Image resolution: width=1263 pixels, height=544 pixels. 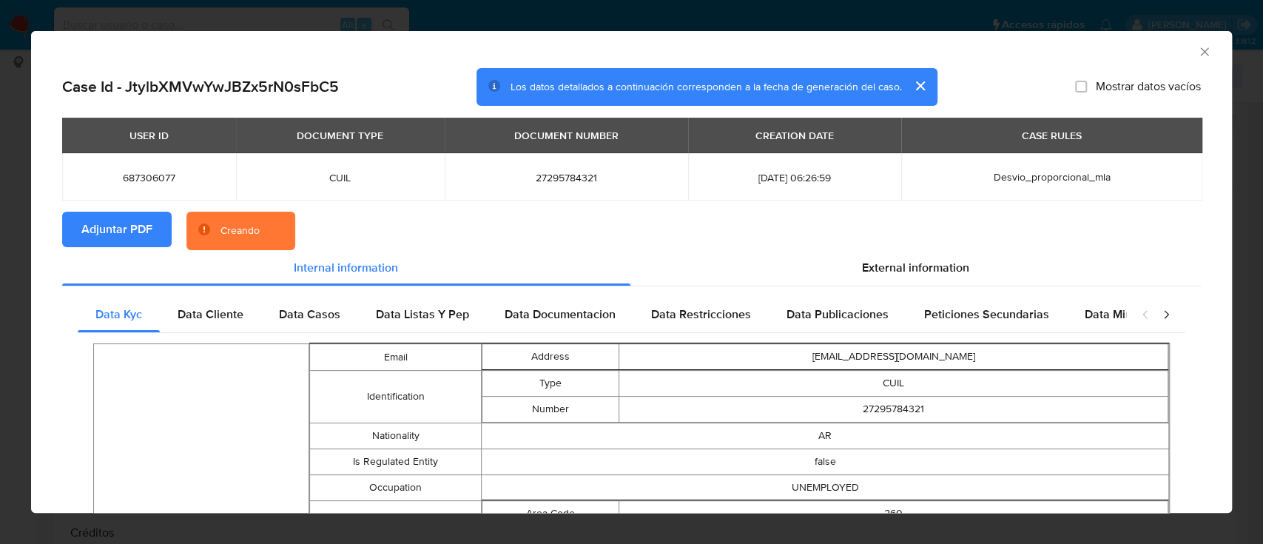 I want to click on td: AR, so click(x=825, y=436).